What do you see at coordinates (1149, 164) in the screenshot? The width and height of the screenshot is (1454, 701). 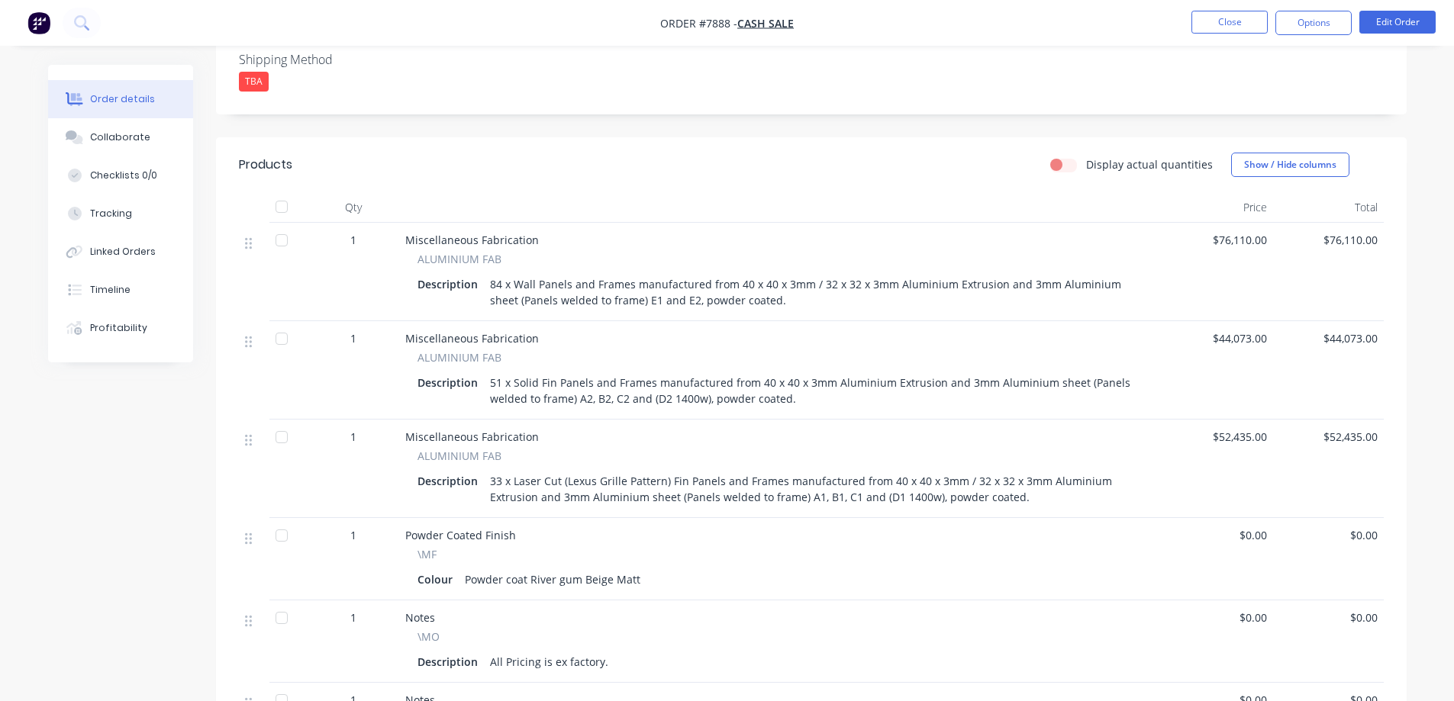 I see `label: Display actual quantities` at bounding box center [1149, 164].